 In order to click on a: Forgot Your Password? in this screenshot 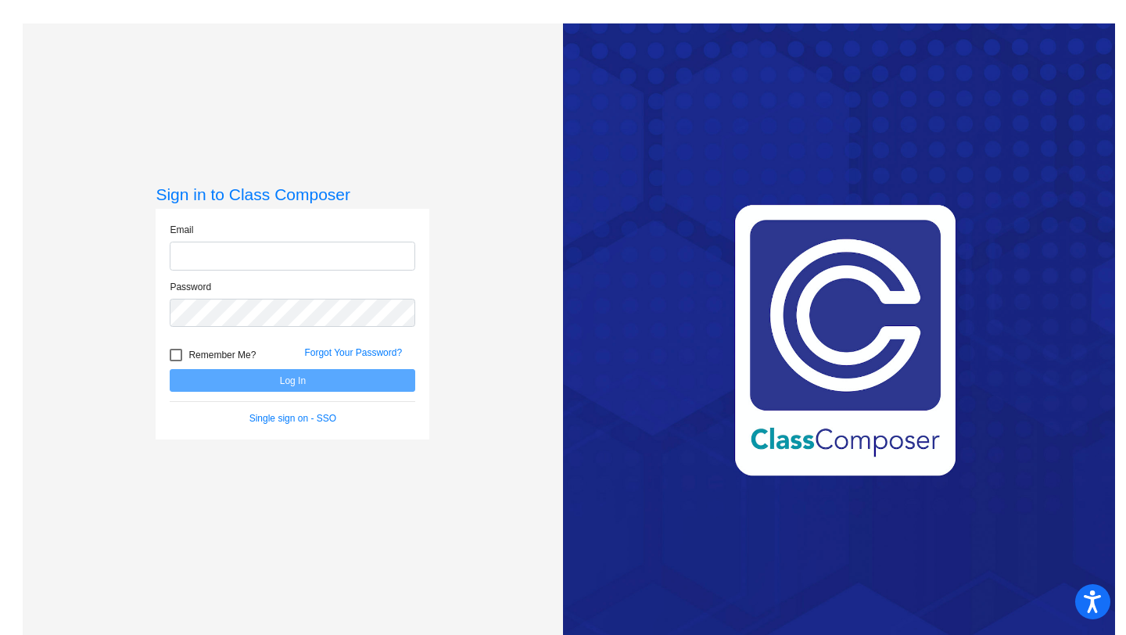, I will do `click(353, 353)`.